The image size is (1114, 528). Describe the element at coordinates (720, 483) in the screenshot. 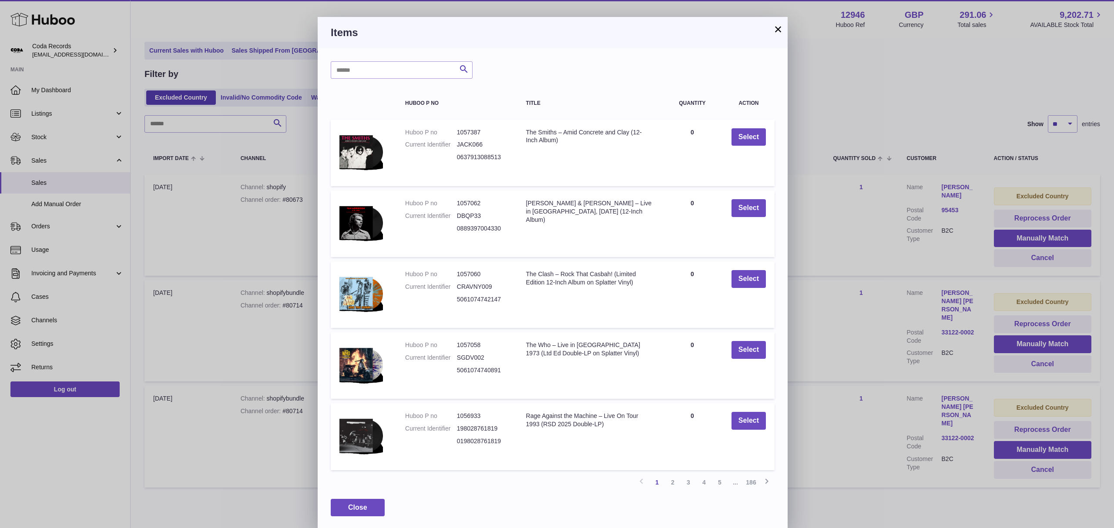

I see `a: 5` at that location.